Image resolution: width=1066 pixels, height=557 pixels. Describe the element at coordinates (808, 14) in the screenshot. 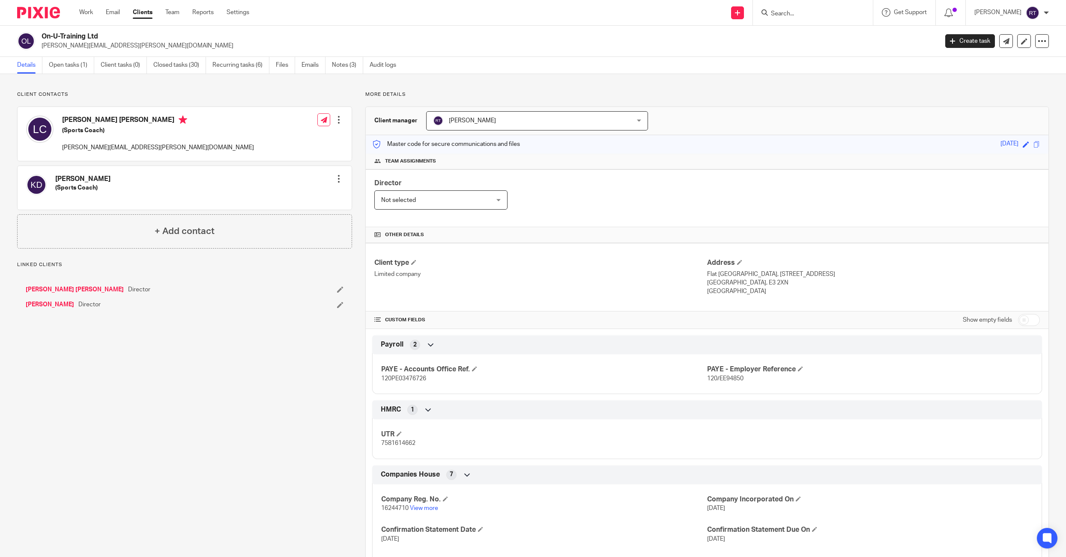

I see `input: Search` at that location.